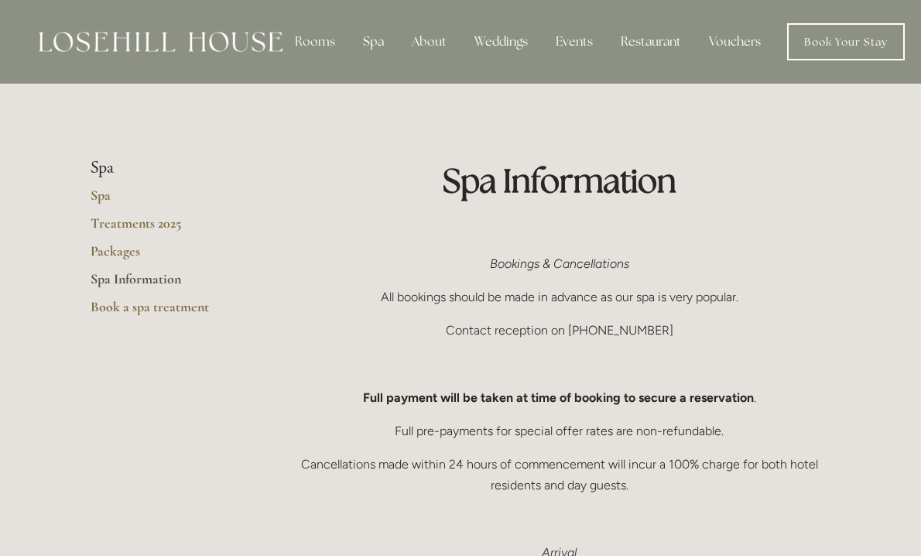  Describe the element at coordinates (373, 42) in the screenshot. I see `div: Spa` at that location.